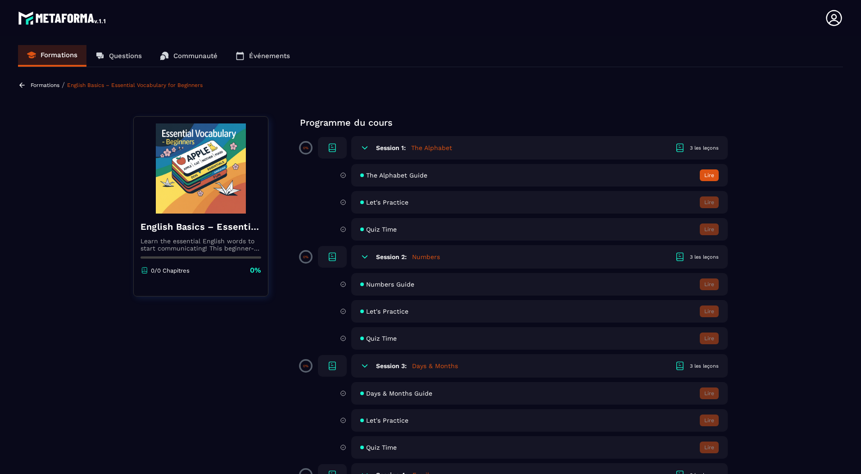 Image resolution: width=861 pixels, height=474 pixels. I want to click on a: Événements, so click(263, 56).